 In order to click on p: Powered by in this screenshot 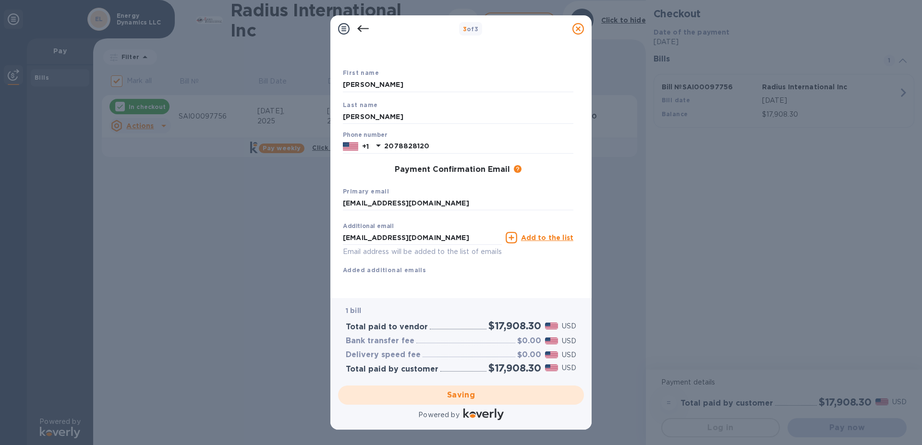, I will do `click(438, 415)`.